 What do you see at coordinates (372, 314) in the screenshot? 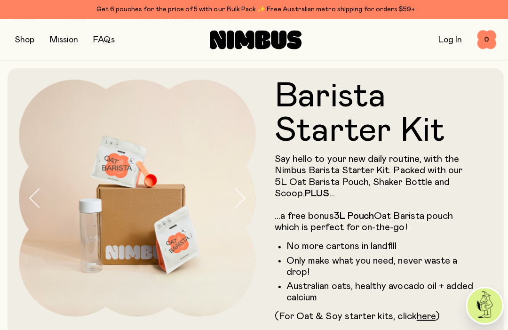
I see `p: (For Oat & Soy starter kits, click )` at bounding box center [372, 314].